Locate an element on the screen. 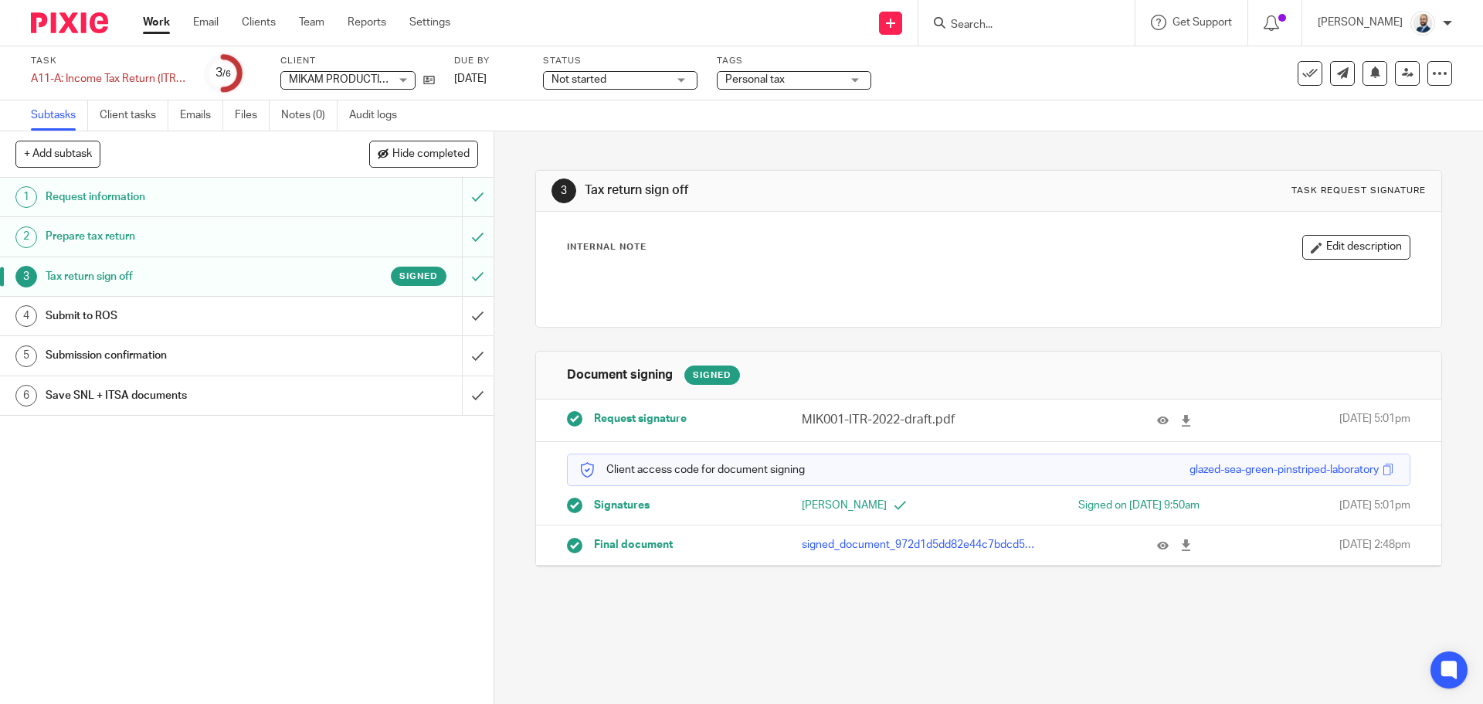  img: Mark%20LI%20profiler.png is located at coordinates (1423, 23).